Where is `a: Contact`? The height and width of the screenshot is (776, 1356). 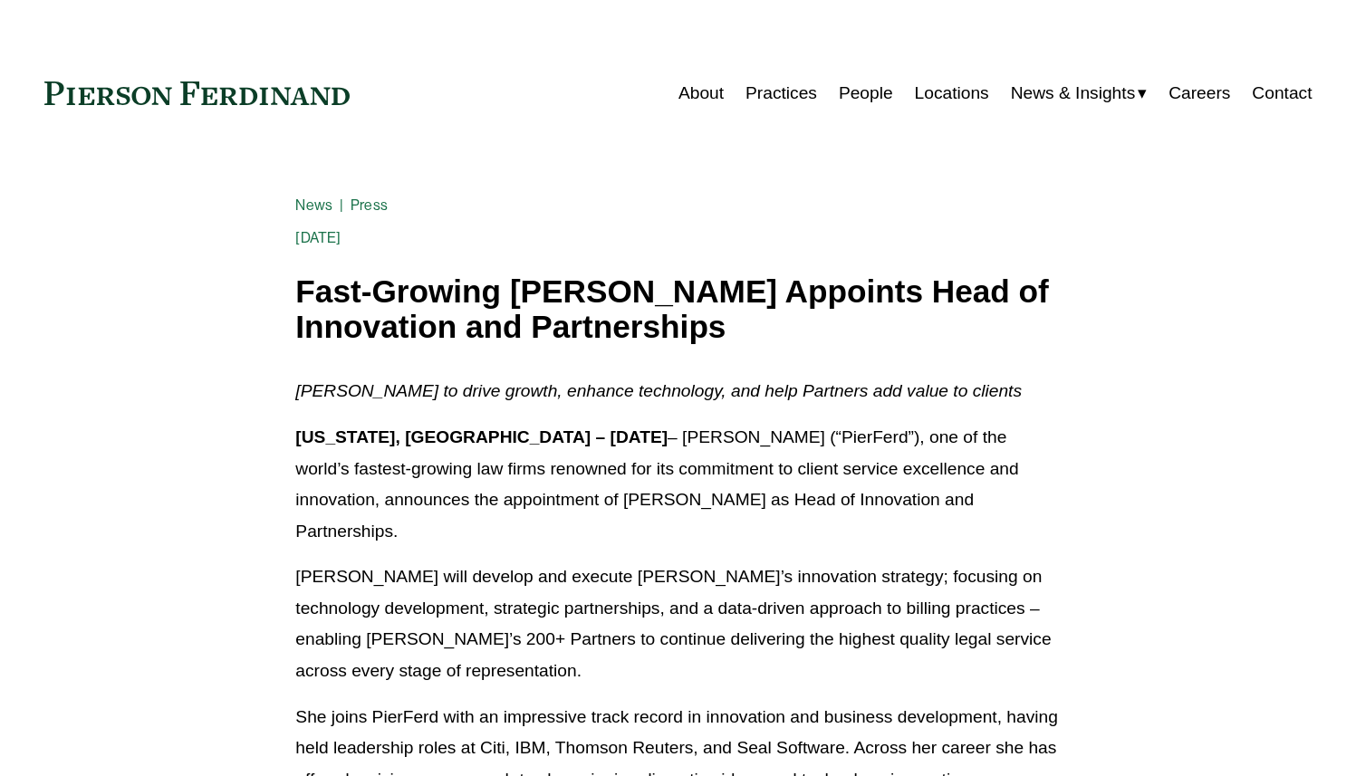 a: Contact is located at coordinates (1282, 93).